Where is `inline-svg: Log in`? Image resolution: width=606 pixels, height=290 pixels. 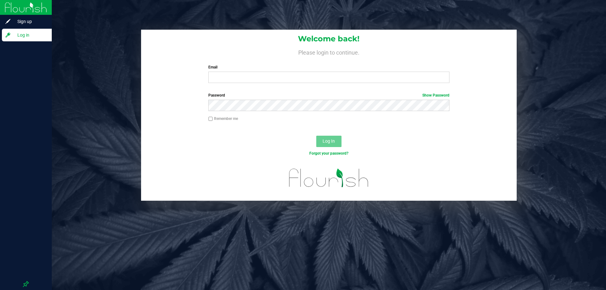
inline-svg: Log in is located at coordinates (8, 35).